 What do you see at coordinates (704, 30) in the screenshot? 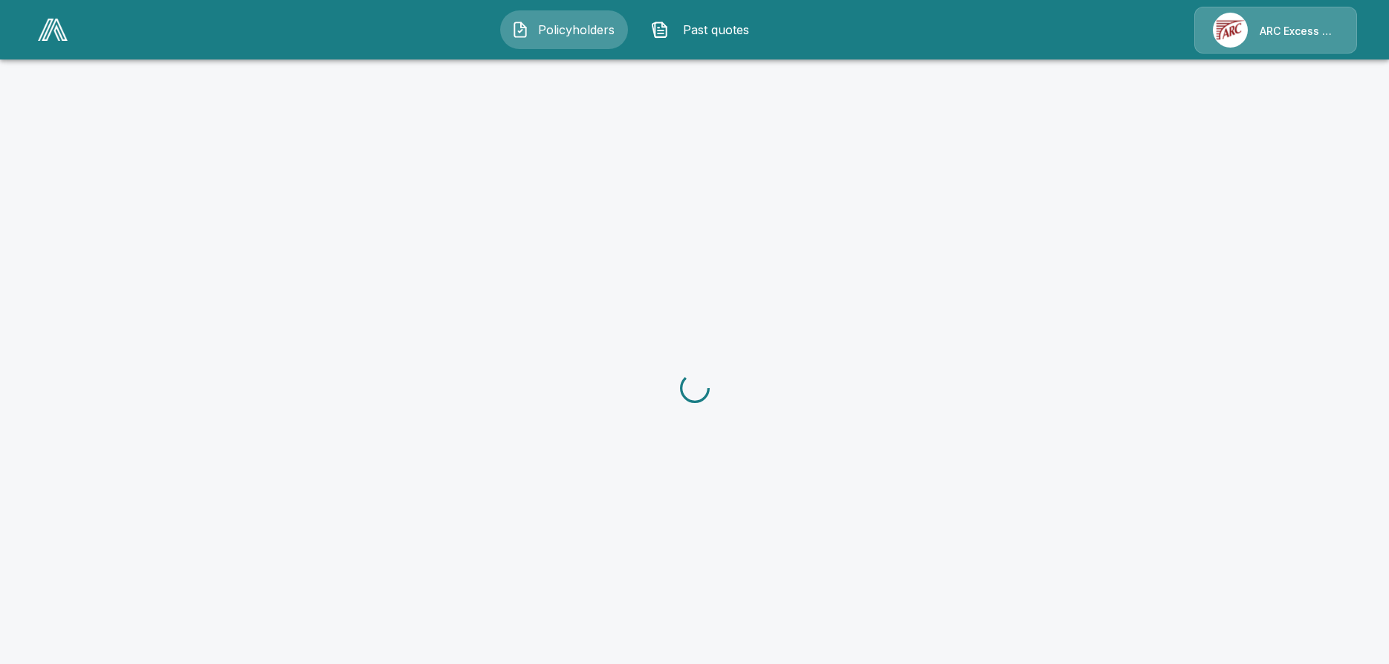
I see `button: Past quotes IconPast quotes` at bounding box center [704, 30].